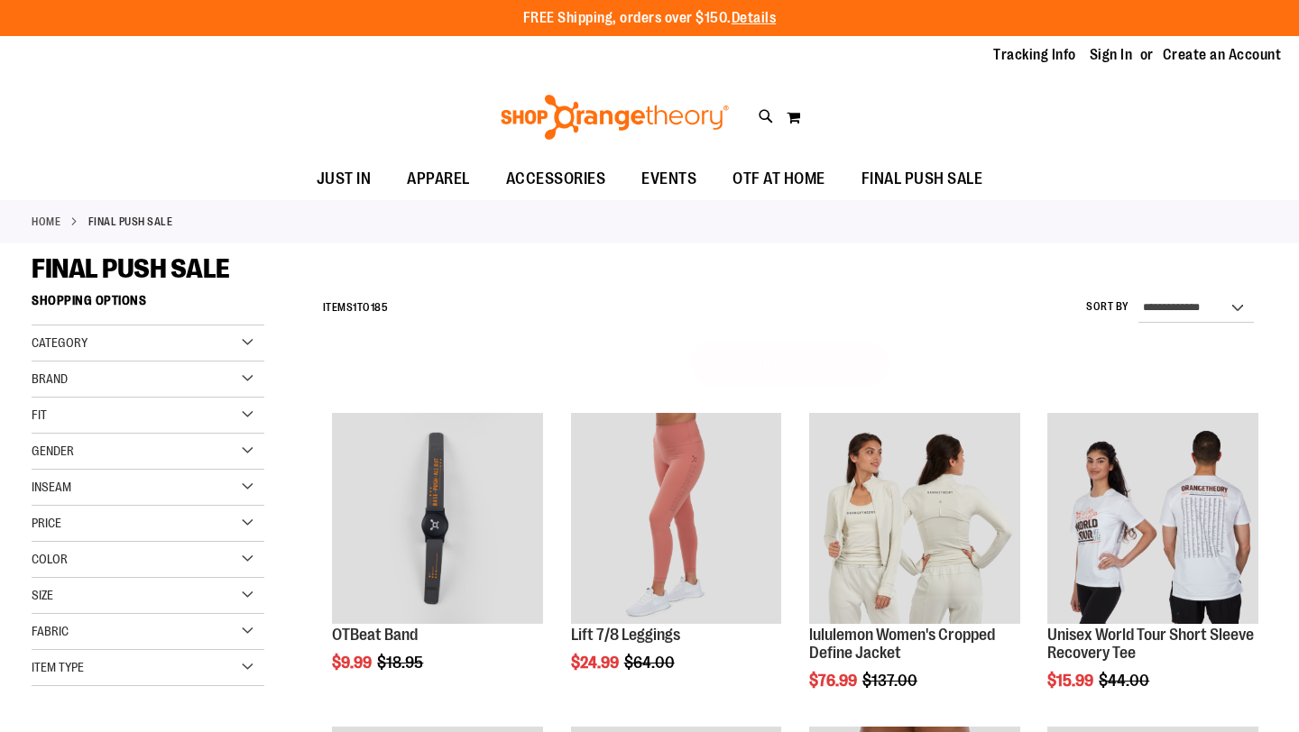 The image size is (1299, 732). Describe the element at coordinates (1153, 519) in the screenshot. I see `img: Product image for Unisex World Tour Short Sleeve Recovery Tee` at that location.